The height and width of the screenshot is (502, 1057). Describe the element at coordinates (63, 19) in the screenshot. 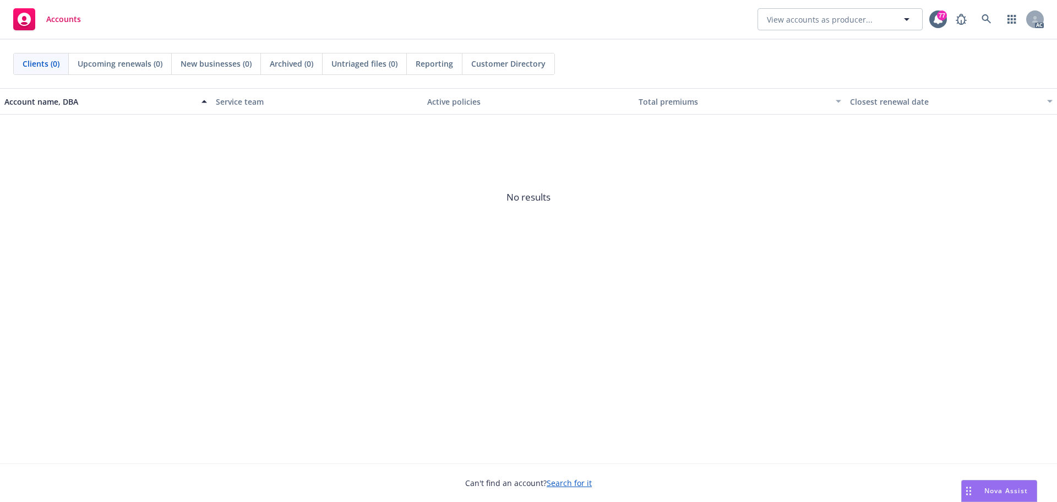

I see `span: Accounts` at that location.